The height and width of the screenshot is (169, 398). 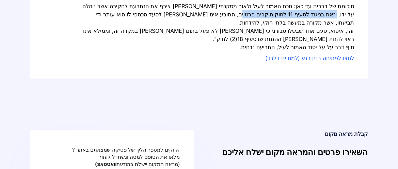 What do you see at coordinates (112, 156) in the screenshot?
I see `p: מלאו את הטופס למטה ונשתדל לעזור` at bounding box center [112, 156].